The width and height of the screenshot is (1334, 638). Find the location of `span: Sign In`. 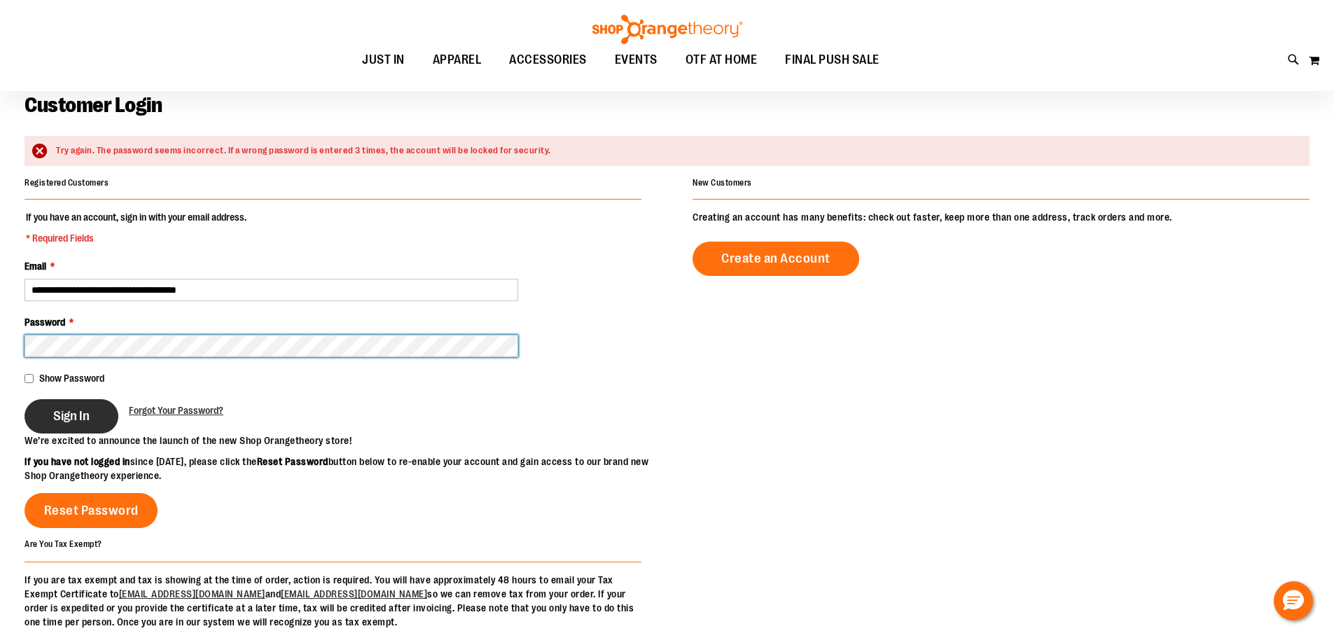

span: Sign In is located at coordinates (71, 416).